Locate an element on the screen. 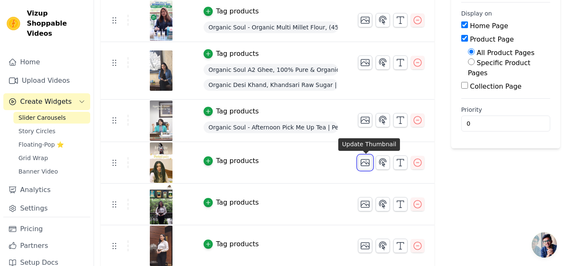 This screenshot has width=567, height=266. span: Organic Desi Khand, Khandsari Raw Sugar | 100% Organic & Unprocessed is located at coordinates (271, 85).